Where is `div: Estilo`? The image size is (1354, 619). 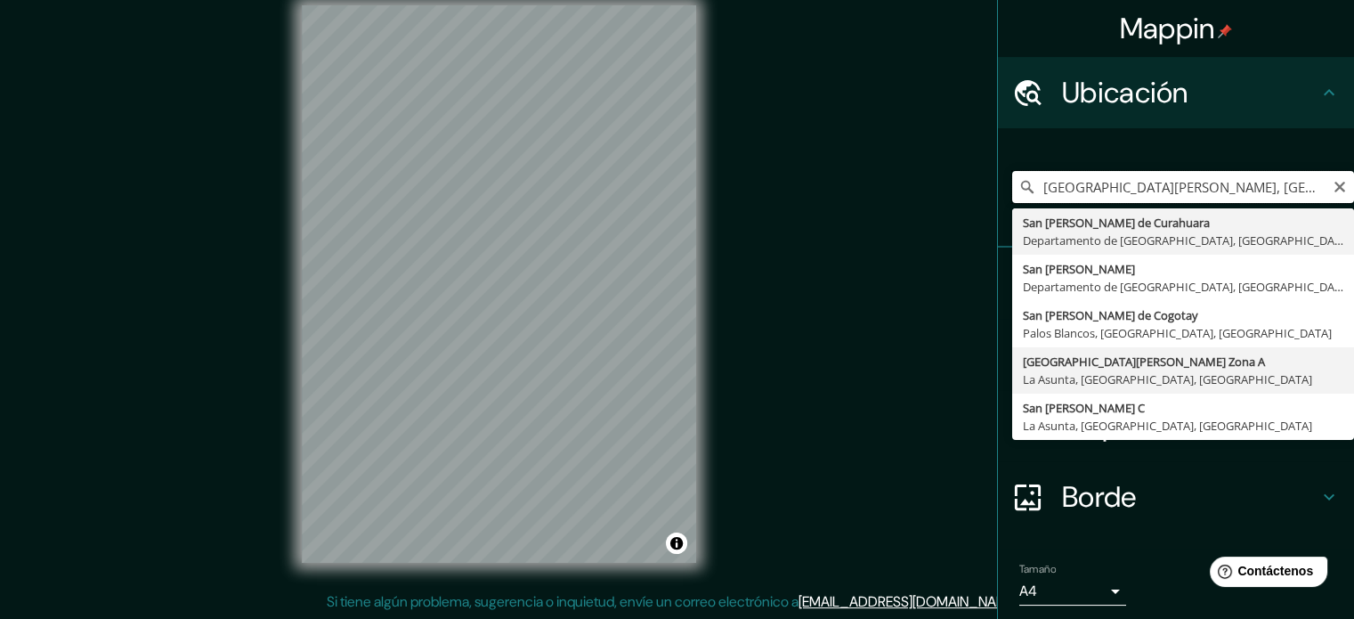
div: Estilo is located at coordinates (1176, 354).